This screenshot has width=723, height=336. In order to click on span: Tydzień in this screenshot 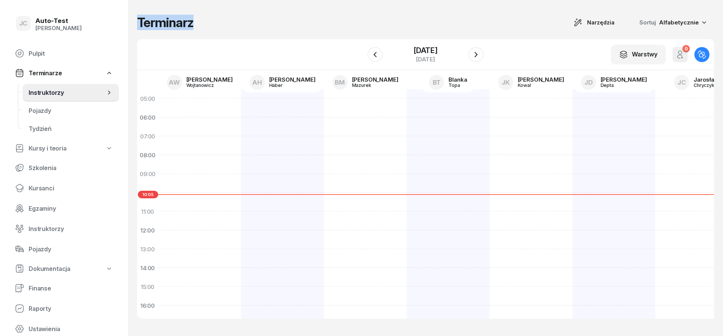, I will do `click(71, 129)`.